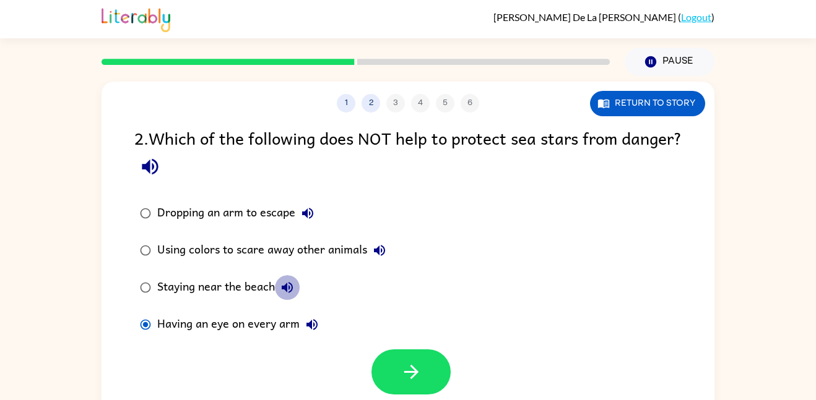 This screenshot has width=816, height=400. I want to click on div: Dropping an arm to escape, so click(238, 214).